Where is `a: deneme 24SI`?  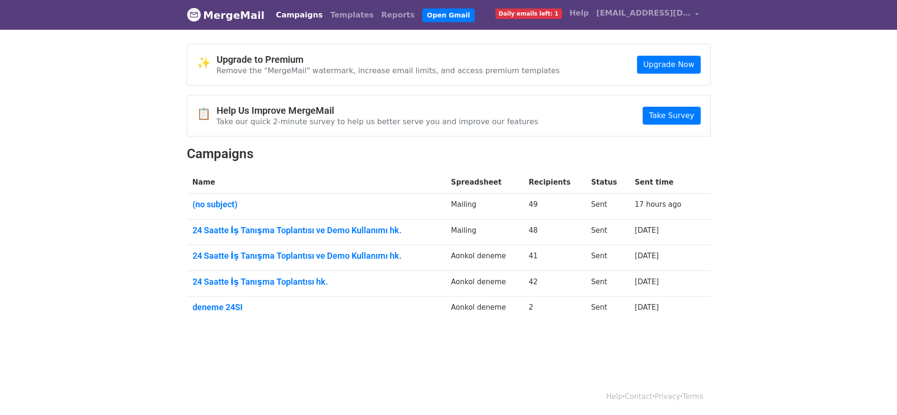
a: deneme 24SI is located at coordinates (316, 307).